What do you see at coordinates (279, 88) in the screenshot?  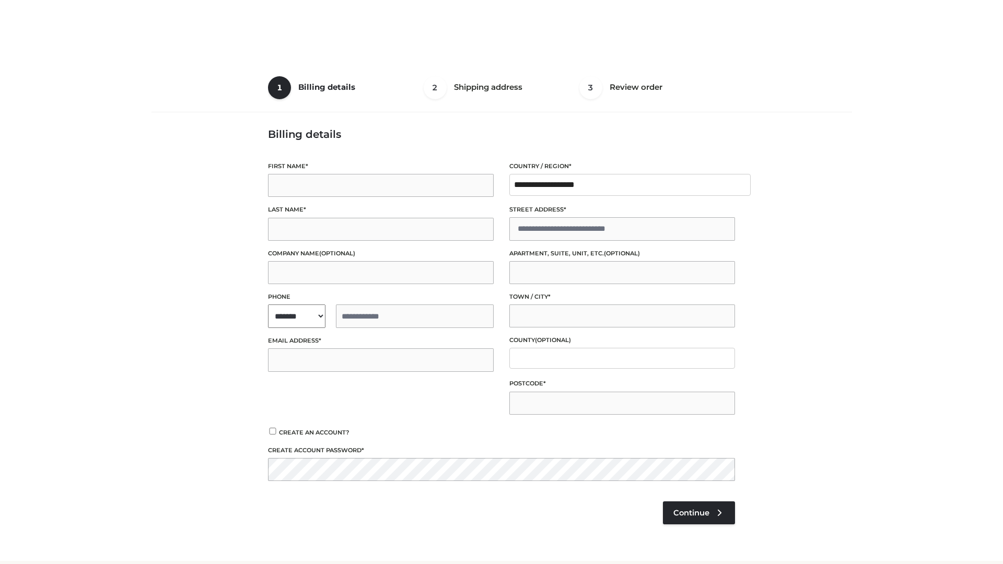 I see `span: 1` at bounding box center [279, 88].